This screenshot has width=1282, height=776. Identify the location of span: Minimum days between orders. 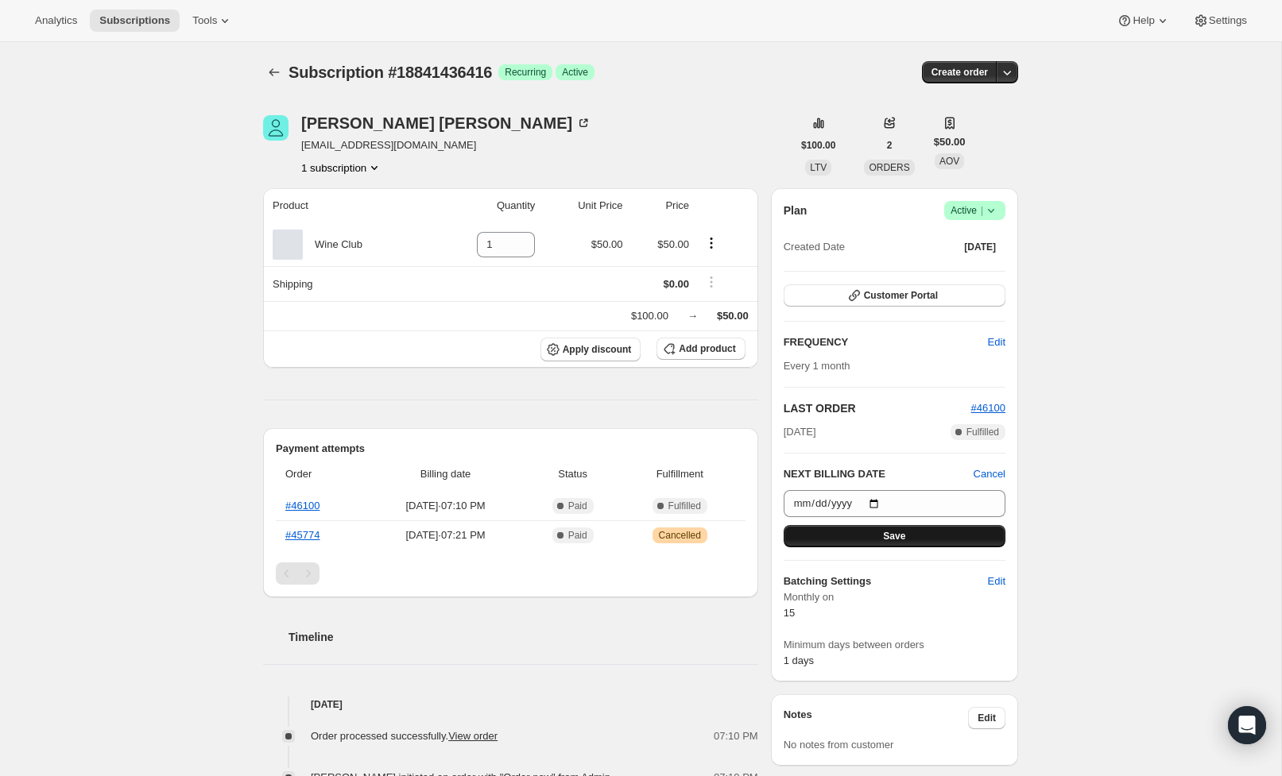
(894, 645).